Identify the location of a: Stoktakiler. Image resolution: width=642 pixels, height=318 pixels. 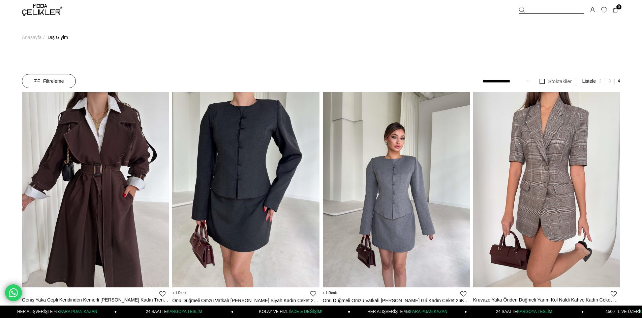
(555, 82).